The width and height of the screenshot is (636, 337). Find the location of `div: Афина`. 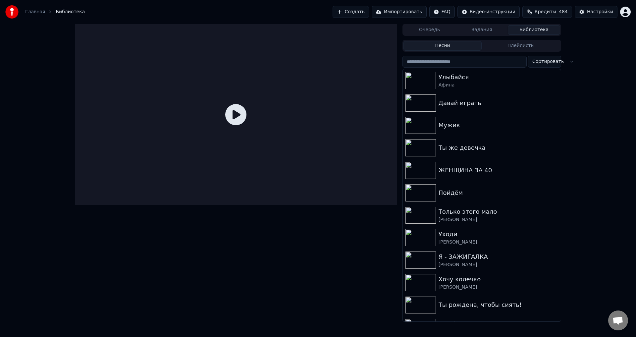

div: Афина is located at coordinates (499, 85).